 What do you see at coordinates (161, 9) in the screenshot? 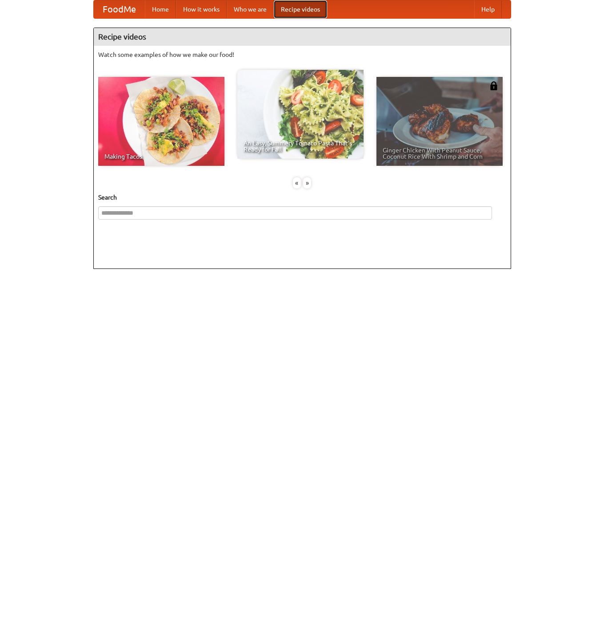
I see `a: Home` at bounding box center [161, 9].